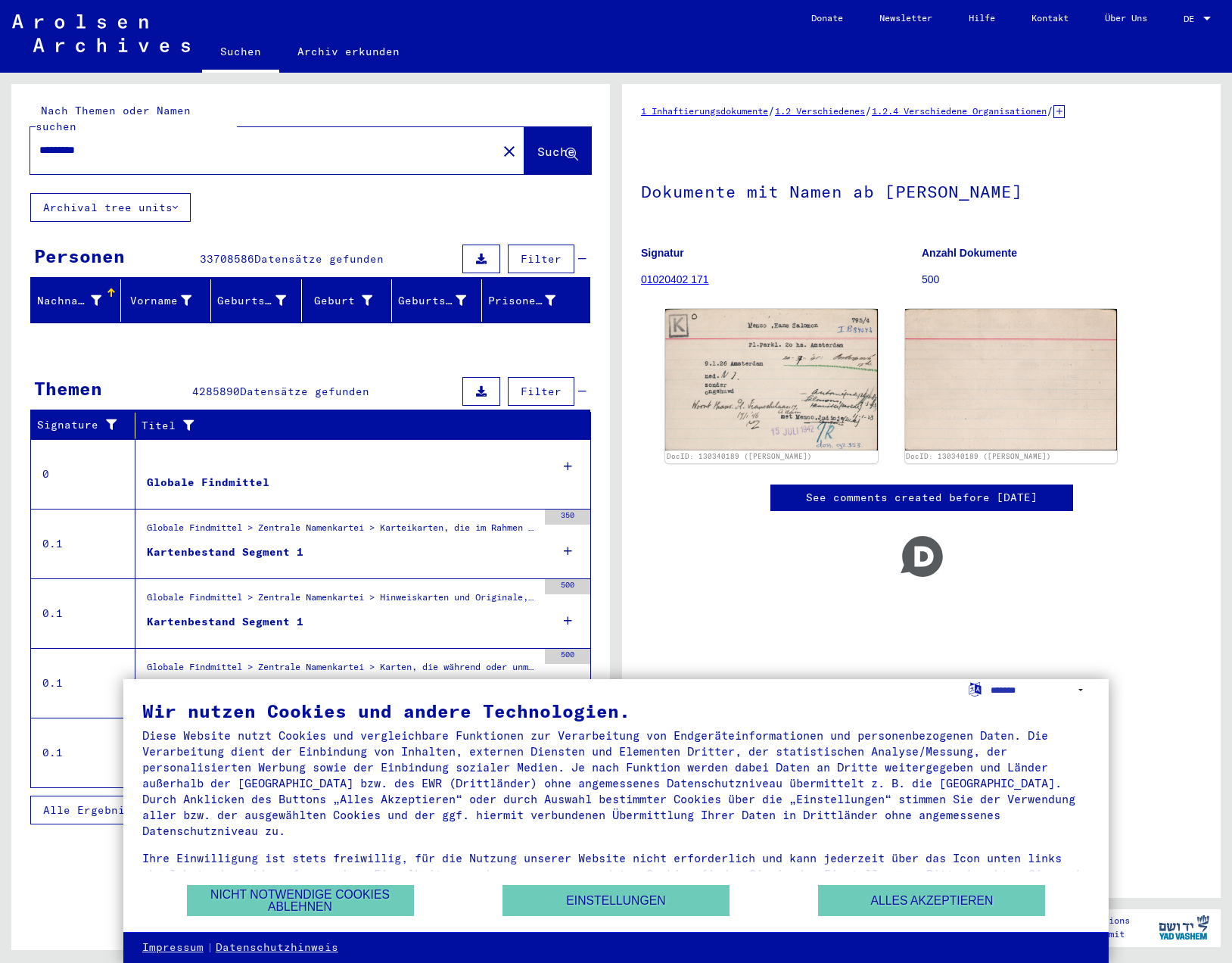 This screenshot has height=963, width=1232. I want to click on div: Globale Findmittel > Zentrale Namenkartei > Karteikarten, die im Rahmen der sequentiellen Massend..., so click(342, 531).